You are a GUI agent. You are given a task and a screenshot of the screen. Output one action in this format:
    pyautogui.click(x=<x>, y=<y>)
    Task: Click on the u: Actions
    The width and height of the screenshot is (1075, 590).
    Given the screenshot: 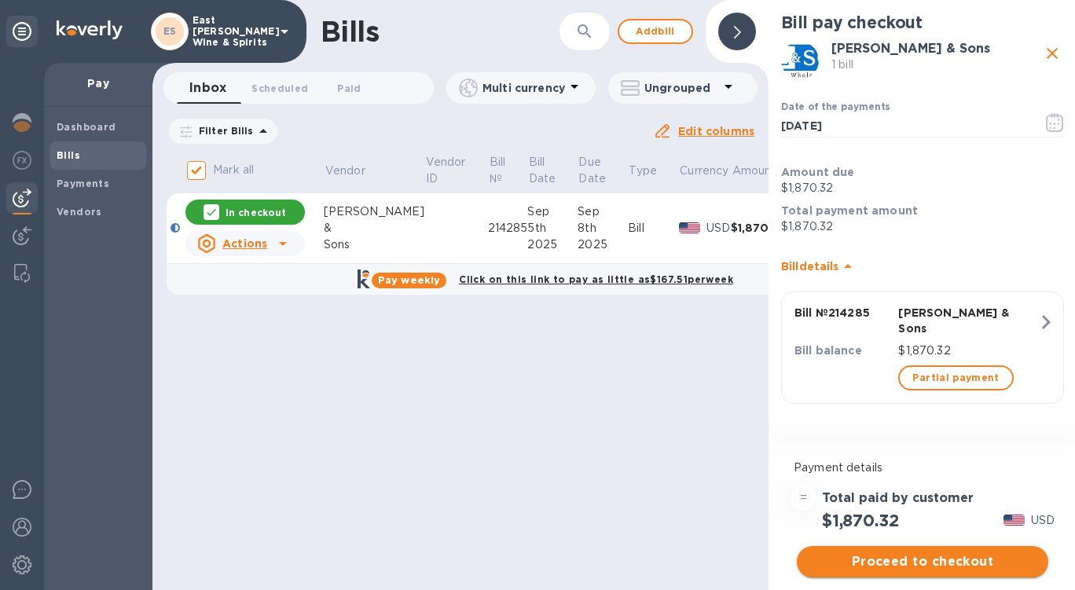 What is the action you would take?
    pyautogui.click(x=244, y=244)
    